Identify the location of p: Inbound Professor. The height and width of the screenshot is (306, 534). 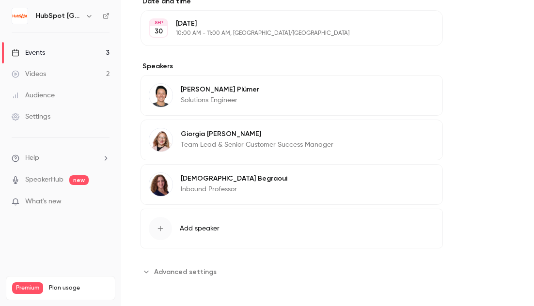
(234, 190).